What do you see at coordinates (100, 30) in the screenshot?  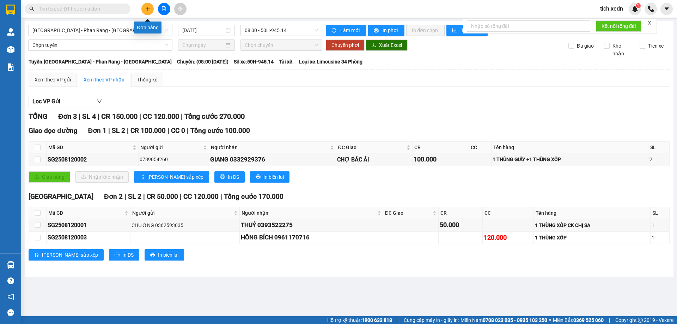 I see `span: Sài Gòn - Phan Rang - Ninh Sơn` at bounding box center [100, 30].